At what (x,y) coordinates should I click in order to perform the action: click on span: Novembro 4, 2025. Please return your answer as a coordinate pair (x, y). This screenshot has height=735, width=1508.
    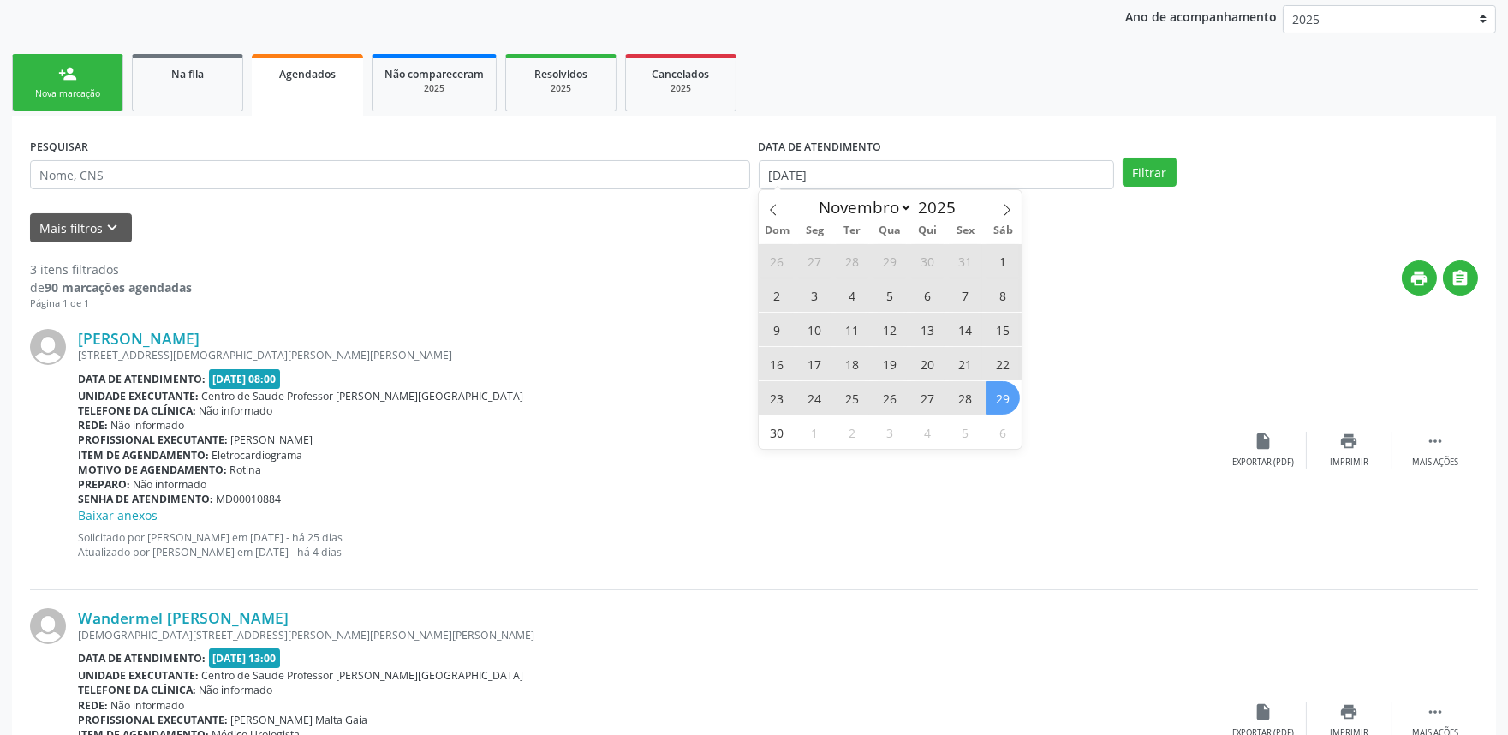
    Looking at the image, I should click on (852, 295).